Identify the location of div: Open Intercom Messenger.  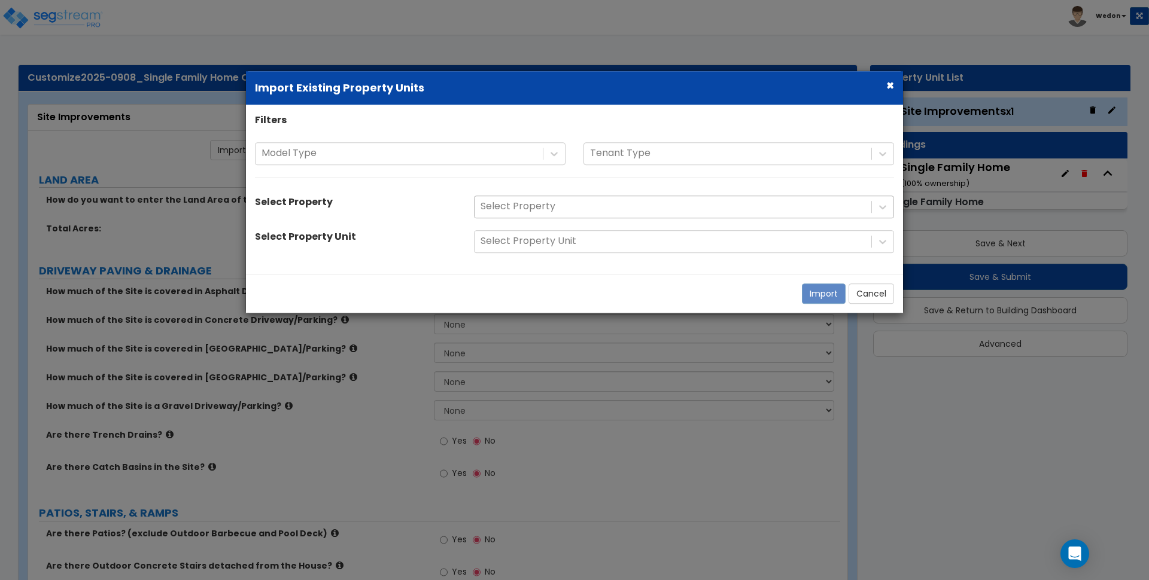
(1074, 554).